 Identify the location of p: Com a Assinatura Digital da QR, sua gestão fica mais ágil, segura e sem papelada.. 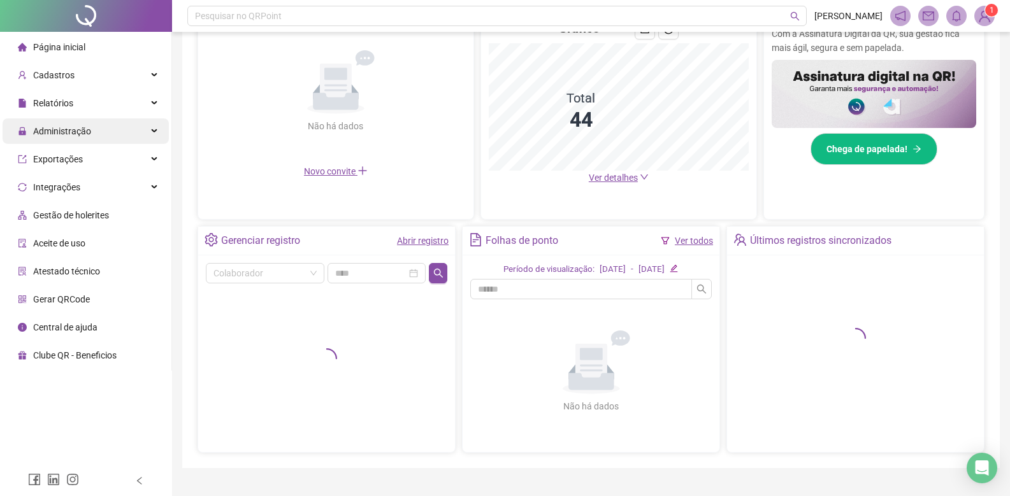
(873, 41).